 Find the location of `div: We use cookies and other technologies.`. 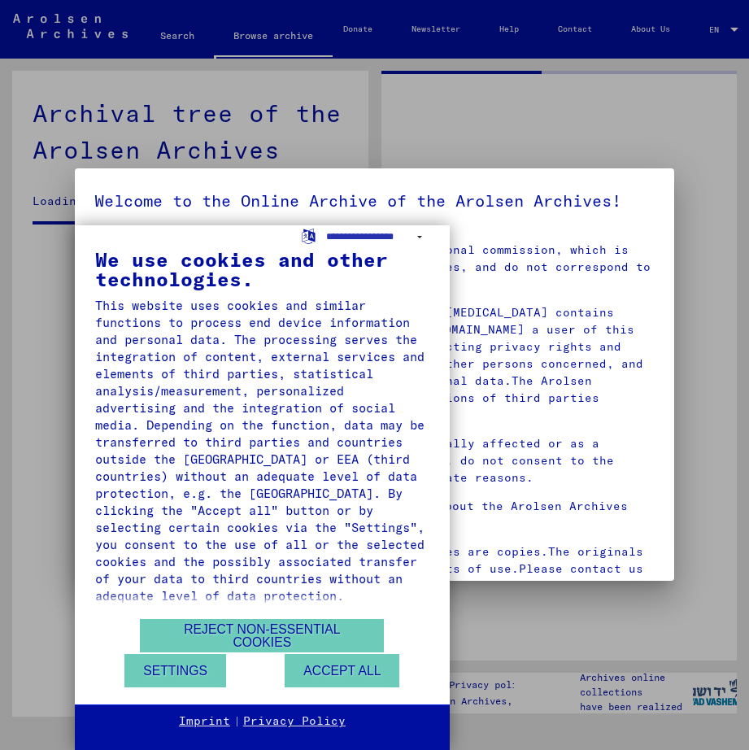

div: We use cookies and other technologies. is located at coordinates (262, 269).